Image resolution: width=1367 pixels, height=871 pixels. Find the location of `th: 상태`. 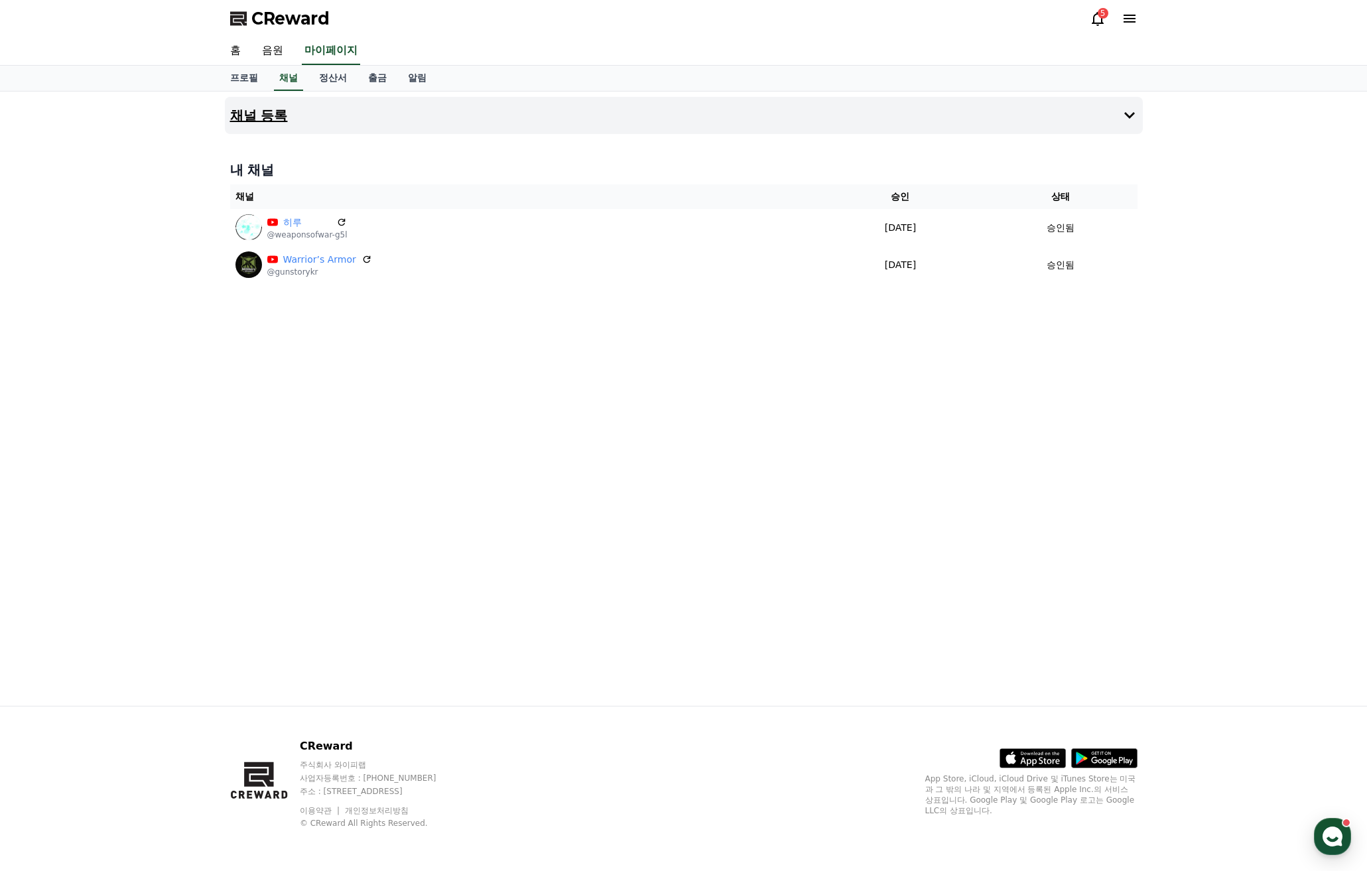

th: 상태 is located at coordinates (1060, 196).